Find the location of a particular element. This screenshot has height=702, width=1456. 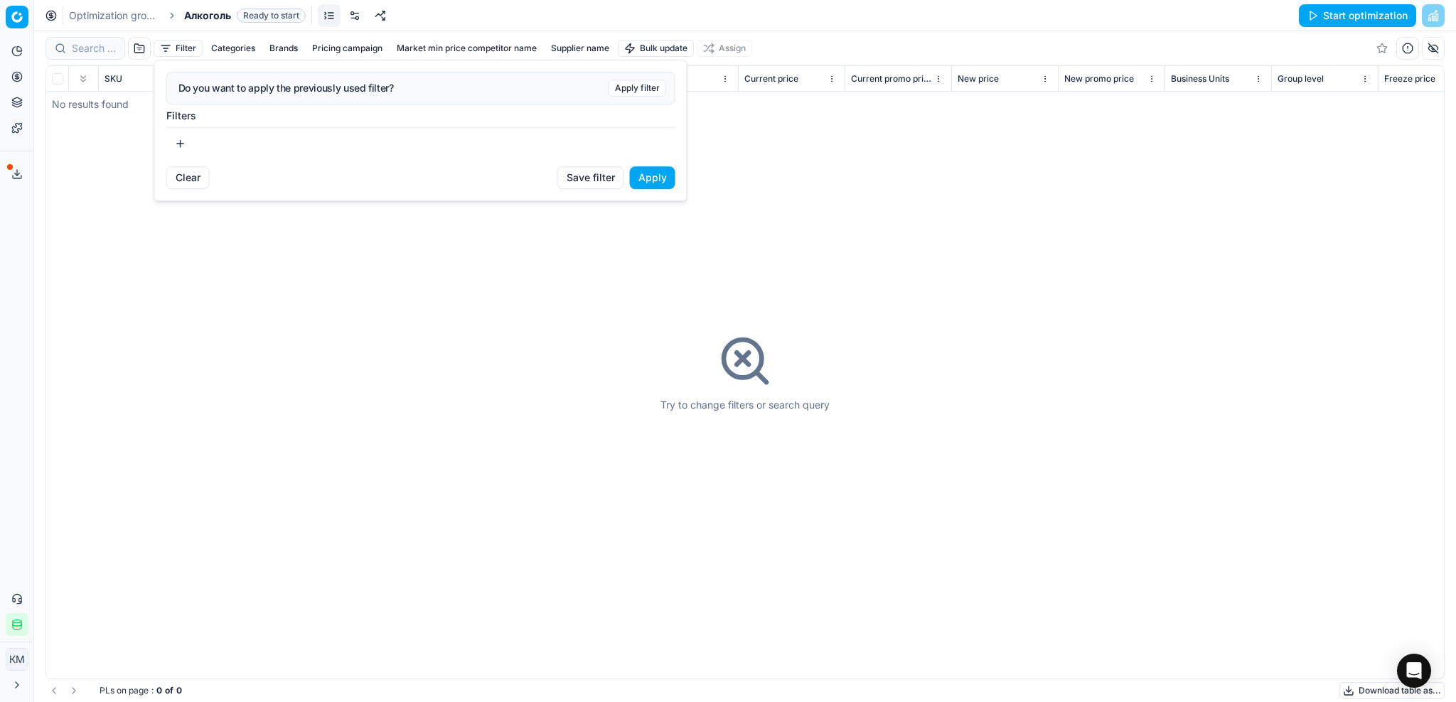

button: Apply filter is located at coordinates (637, 88).